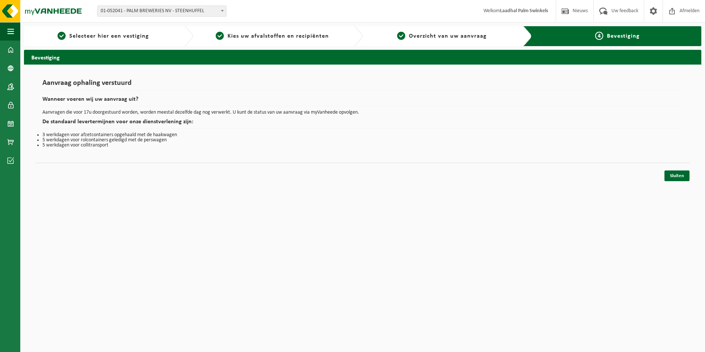 The width and height of the screenshot is (705, 352). I want to click on span: 1, so click(62, 36).